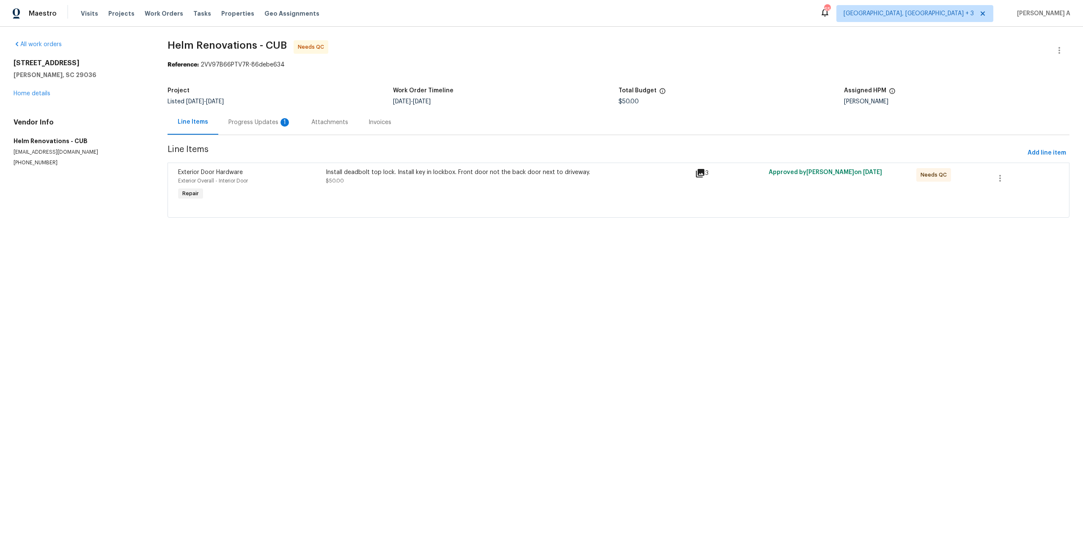 This screenshot has height=545, width=1083. What do you see at coordinates (423, 91) in the screenshot?
I see `h5: Work Order Timeline` at bounding box center [423, 91].